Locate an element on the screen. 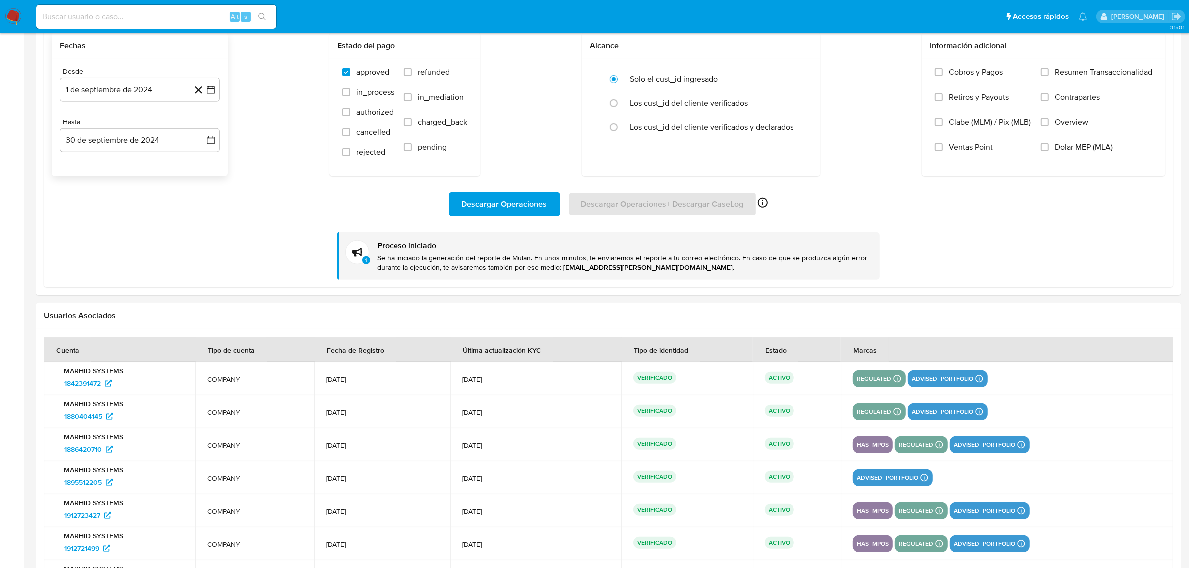  a: Salir is located at coordinates (1176, 16).